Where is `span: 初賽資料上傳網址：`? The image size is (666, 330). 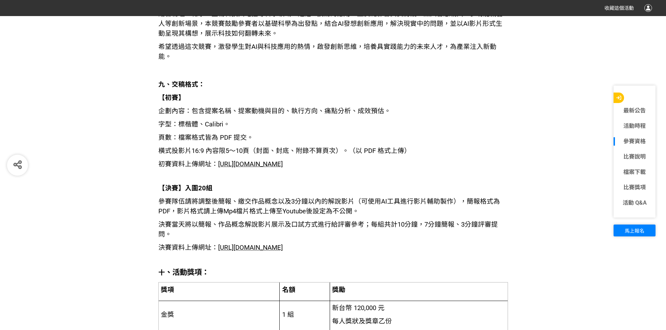 span: 初賽資料上傳網址： is located at coordinates (188, 164).